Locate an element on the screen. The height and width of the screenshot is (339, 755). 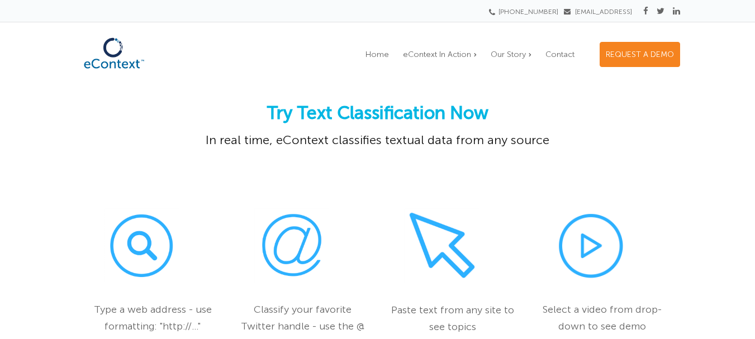
span: Our Story is located at coordinates (508, 54).